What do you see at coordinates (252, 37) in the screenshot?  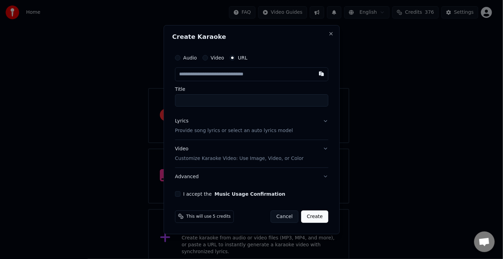 I see `h2: Create Karaoke` at bounding box center [252, 37].